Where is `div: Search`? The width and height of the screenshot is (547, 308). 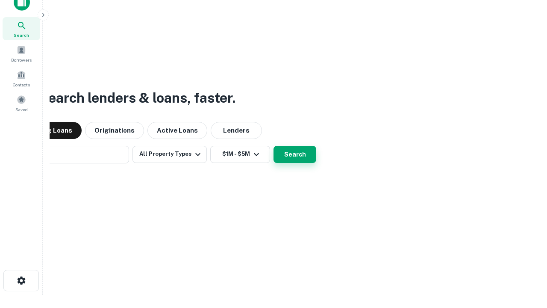 div: Search is located at coordinates (21, 29).